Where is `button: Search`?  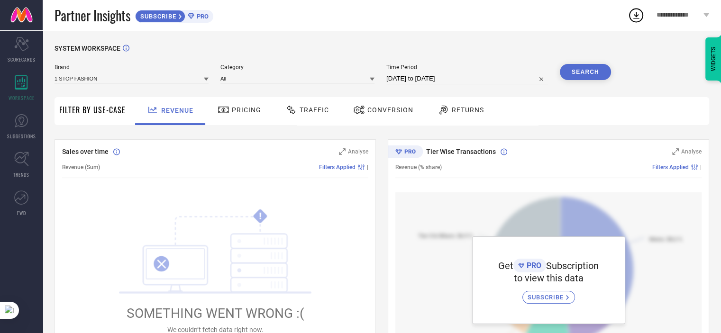 button: Search is located at coordinates (585, 72).